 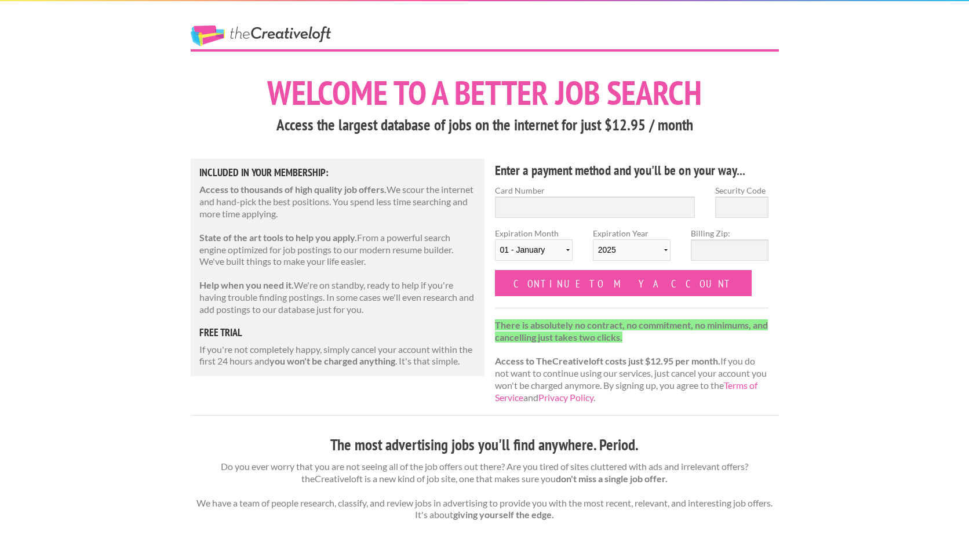 I want to click on h1: Welcome to a better job search, so click(x=485, y=93).